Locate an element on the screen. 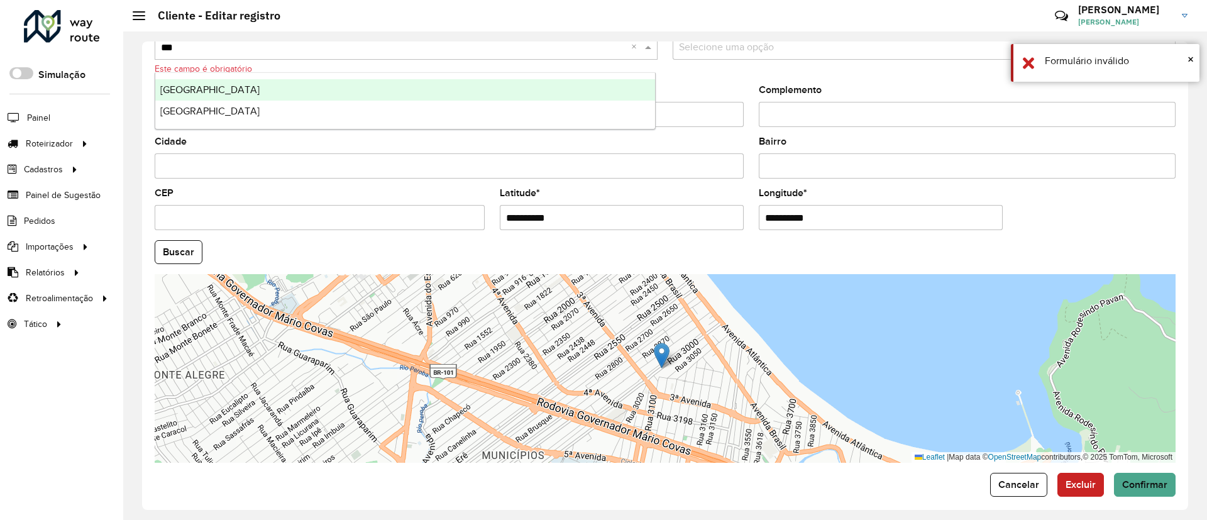  span: Cadastros is located at coordinates (43, 169).